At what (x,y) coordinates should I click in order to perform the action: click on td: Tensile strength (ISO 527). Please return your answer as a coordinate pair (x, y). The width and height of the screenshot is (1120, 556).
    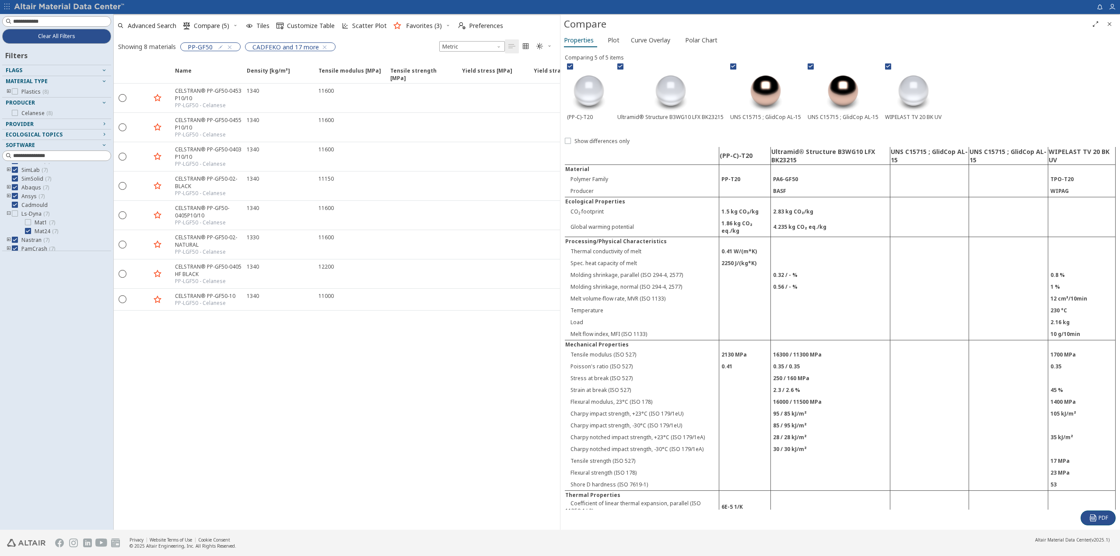
    Looking at the image, I should click on (642, 461).